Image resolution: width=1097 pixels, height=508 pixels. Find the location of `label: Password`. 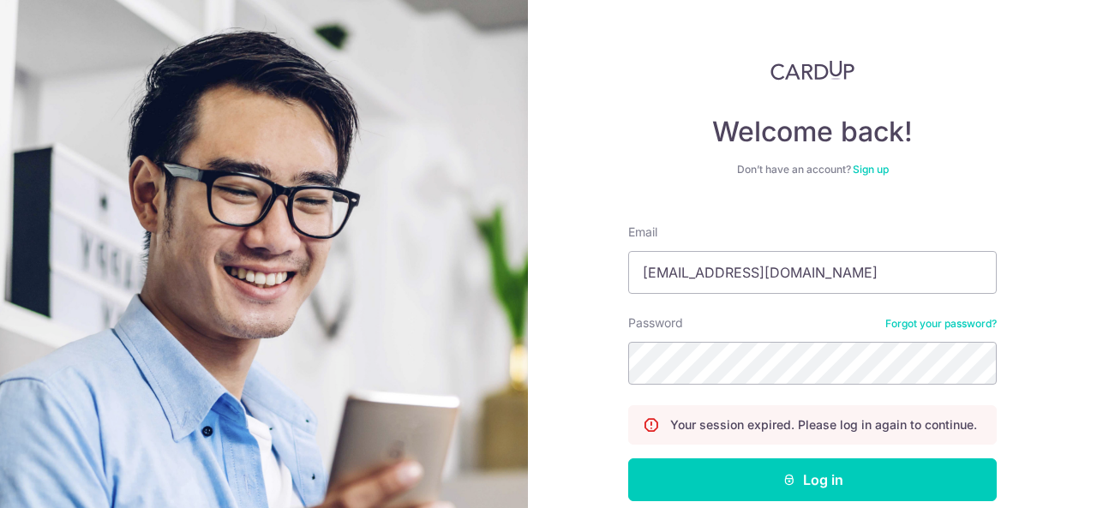

label: Password is located at coordinates (656, 323).